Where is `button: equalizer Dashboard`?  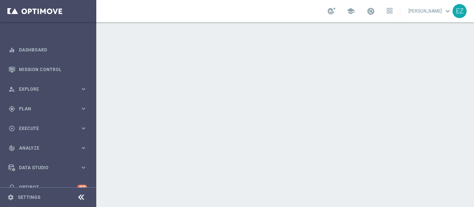 button: equalizer Dashboard is located at coordinates (48, 50).